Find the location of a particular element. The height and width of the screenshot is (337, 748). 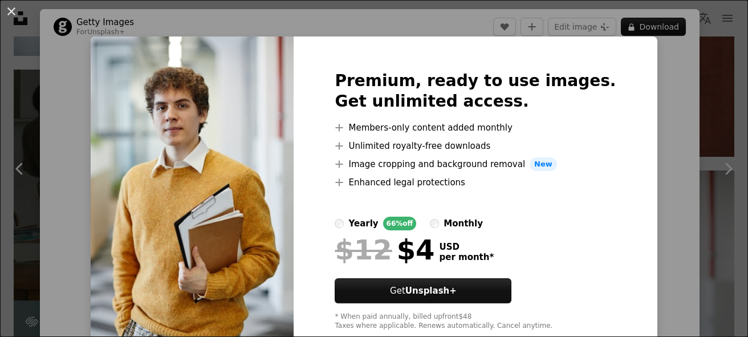

span: New is located at coordinates (543, 164).